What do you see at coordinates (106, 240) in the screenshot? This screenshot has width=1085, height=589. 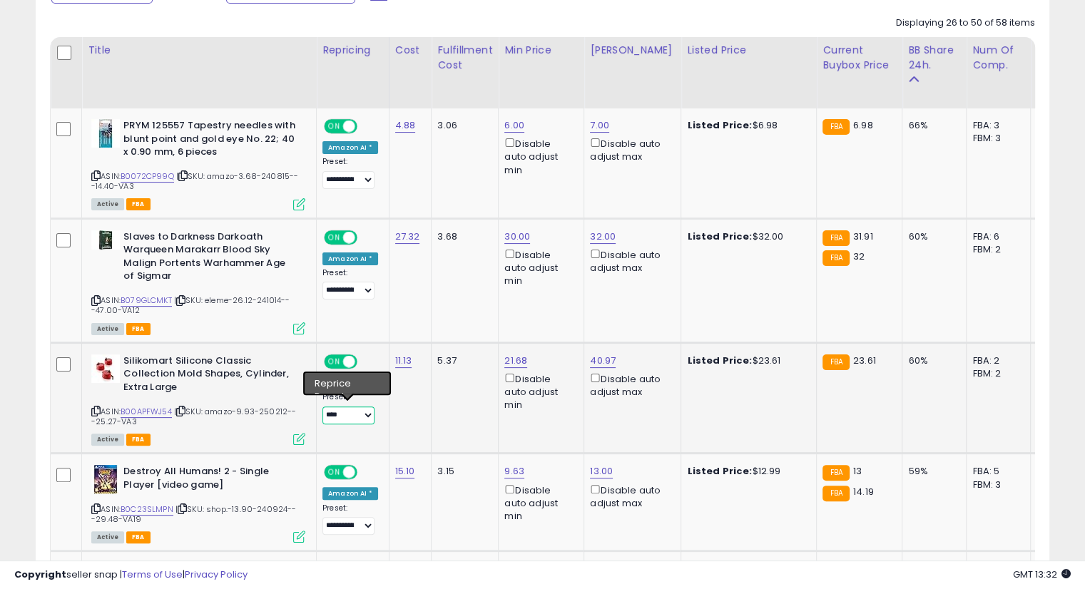 I see `img: 41ElD5NagmL._SL40_.jpg` at bounding box center [106, 240].